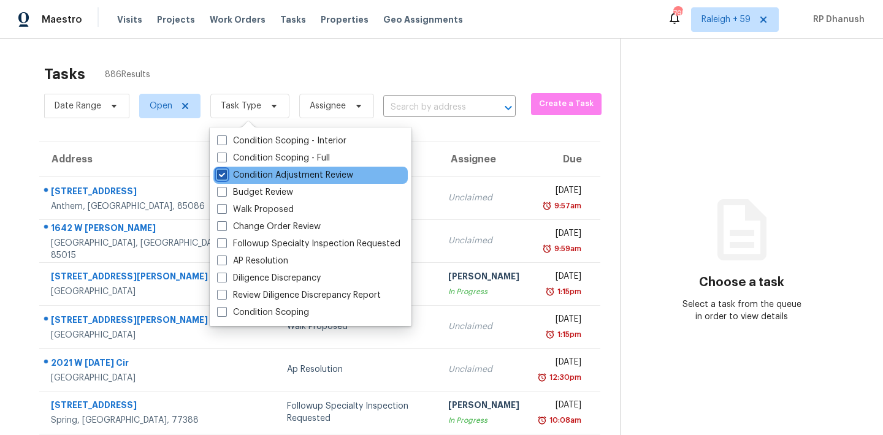  What do you see at coordinates (62, 20) in the screenshot?
I see `span: Maestro` at bounding box center [62, 20].